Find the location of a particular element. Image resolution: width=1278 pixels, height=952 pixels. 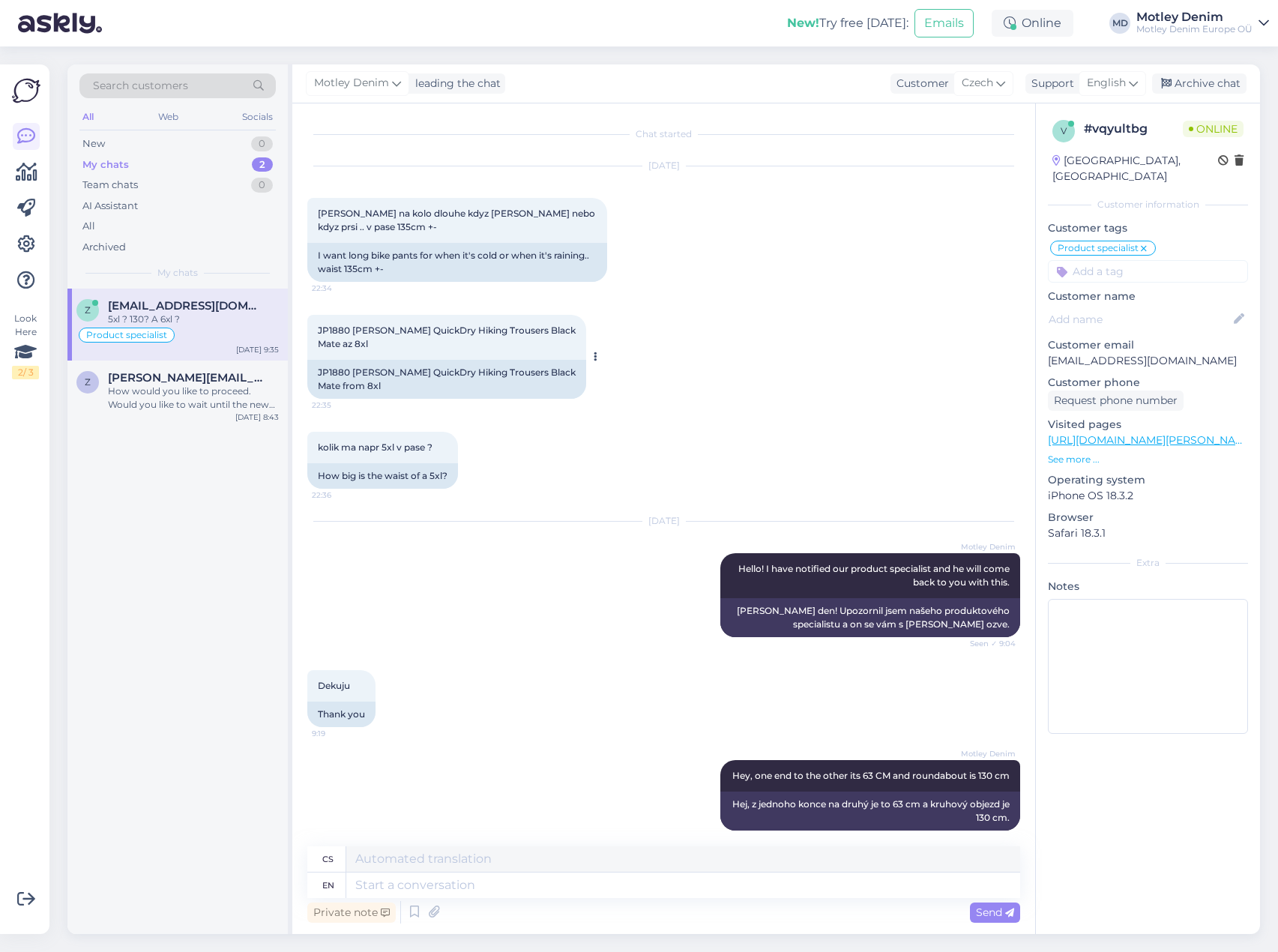

p: Customer email is located at coordinates (1148, 344).